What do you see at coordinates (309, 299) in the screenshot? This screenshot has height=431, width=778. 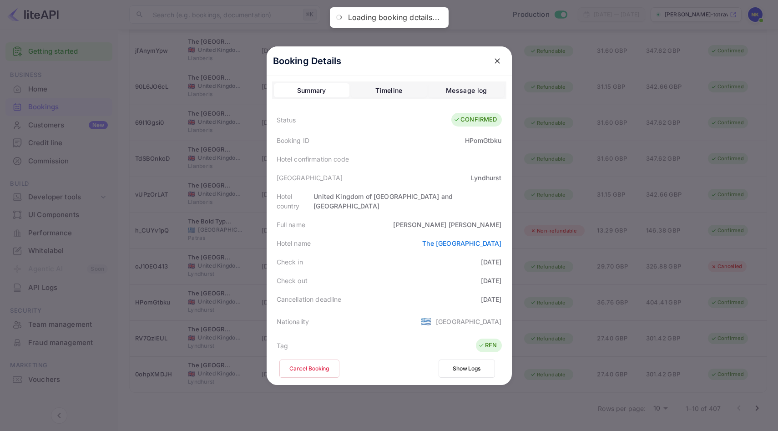 I see `div: Cancellation deadline` at bounding box center [309, 299].